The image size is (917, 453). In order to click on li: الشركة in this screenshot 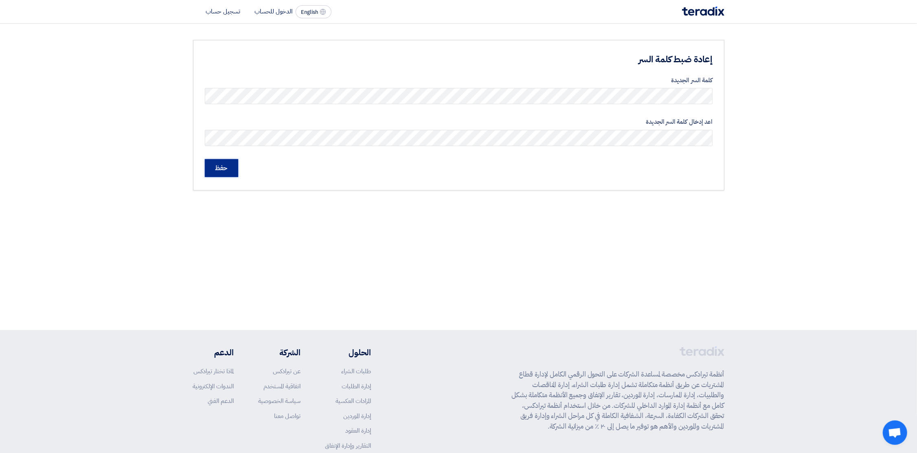, I will do `click(279, 353)`.